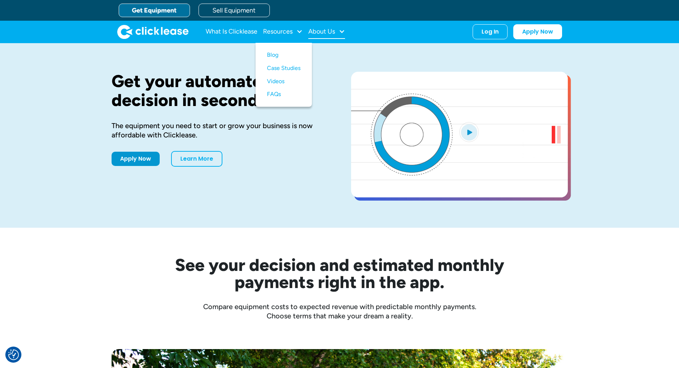 This screenshot has height=368, width=679. What do you see at coordinates (220, 91) in the screenshot?
I see `h1: Get your automated decision in seconds.` at bounding box center [220, 91].